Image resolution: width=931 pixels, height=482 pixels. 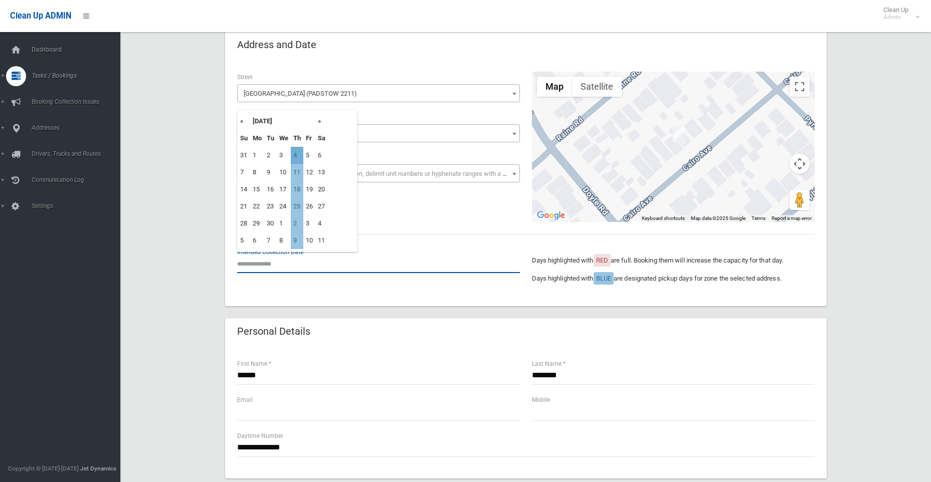 What do you see at coordinates (284, 138) in the screenshot?
I see `th: We` at bounding box center [284, 138].